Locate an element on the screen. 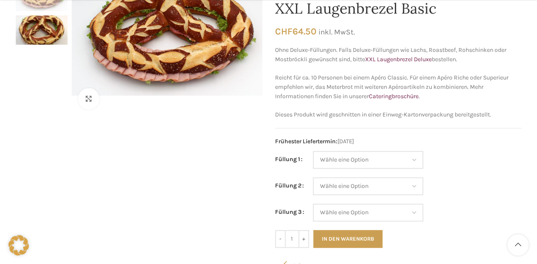 This screenshot has width=537, height=264. p: Dieses Produkt wird geschnitten in einer Einweg-Kartonverpackung bereitgestellt. is located at coordinates (398, 115).